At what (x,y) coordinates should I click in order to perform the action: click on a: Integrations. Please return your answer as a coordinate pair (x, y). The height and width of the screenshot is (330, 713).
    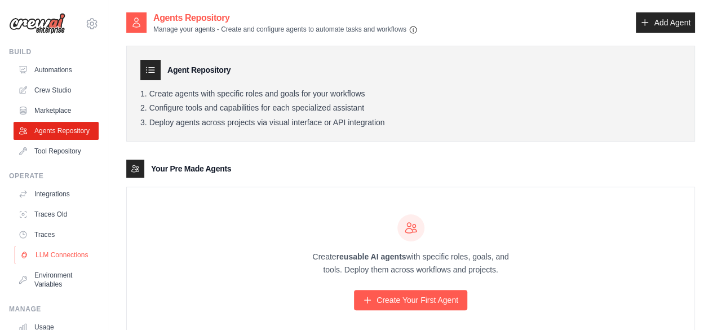
    Looking at the image, I should click on (56, 194).